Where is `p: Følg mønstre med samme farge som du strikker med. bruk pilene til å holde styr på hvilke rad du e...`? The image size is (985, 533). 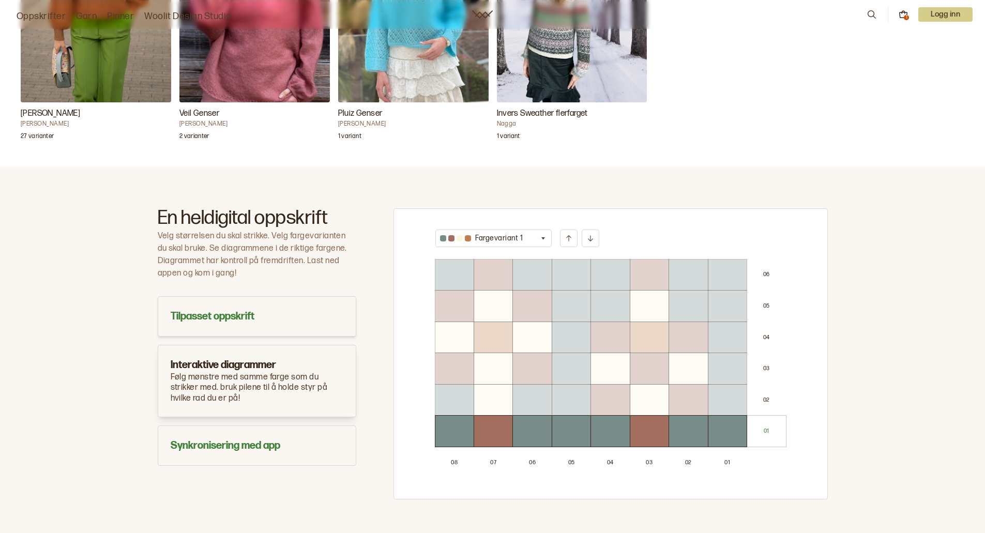 p: Følg mønstre med samme farge som du strikker med. bruk pilene til å holde styr på hvilke rad du e... is located at coordinates (257, 388).